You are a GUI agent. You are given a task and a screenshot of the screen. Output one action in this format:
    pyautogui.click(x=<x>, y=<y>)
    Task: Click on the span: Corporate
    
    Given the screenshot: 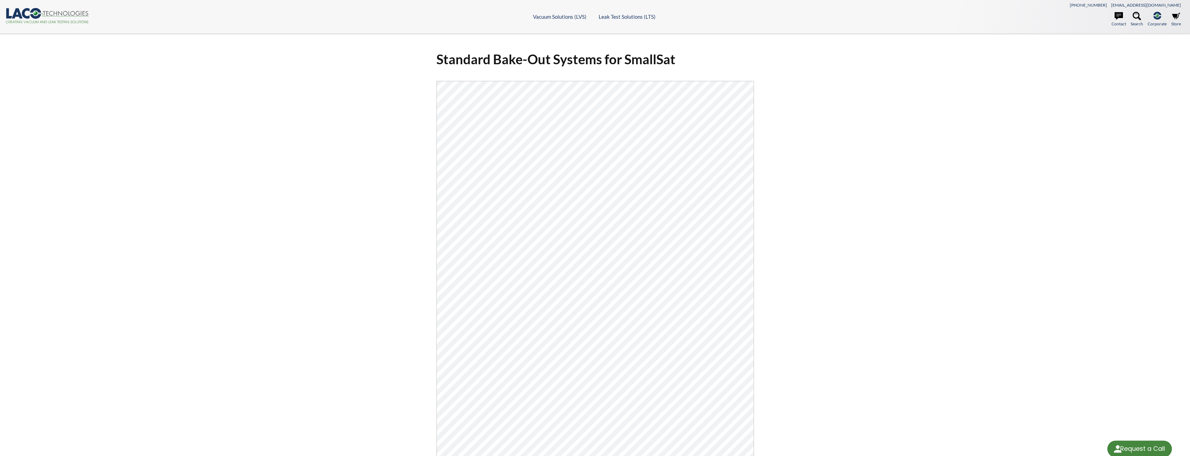 What is the action you would take?
    pyautogui.click(x=1157, y=24)
    